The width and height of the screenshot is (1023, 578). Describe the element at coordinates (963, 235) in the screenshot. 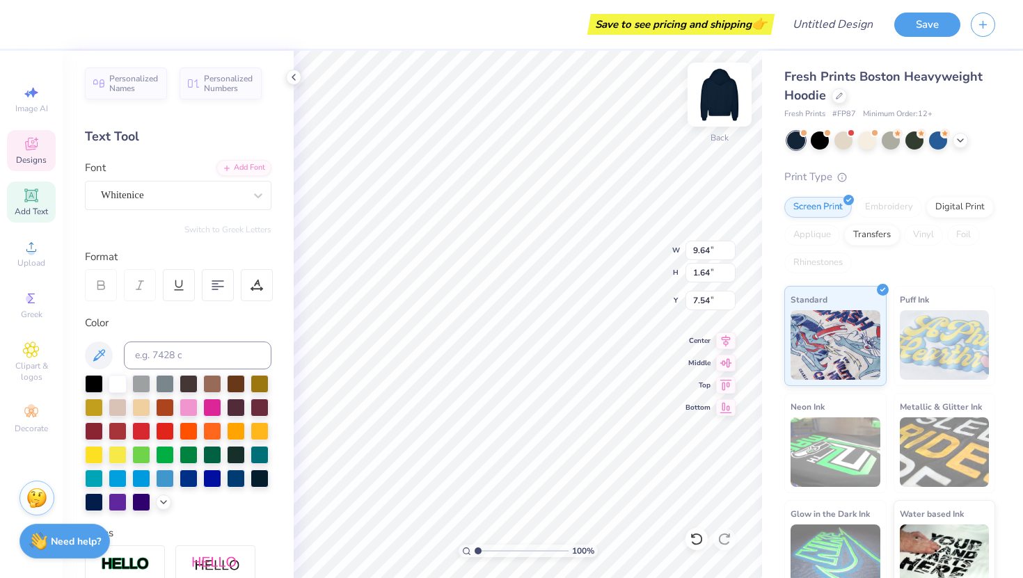

I see `div: Foil` at that location.